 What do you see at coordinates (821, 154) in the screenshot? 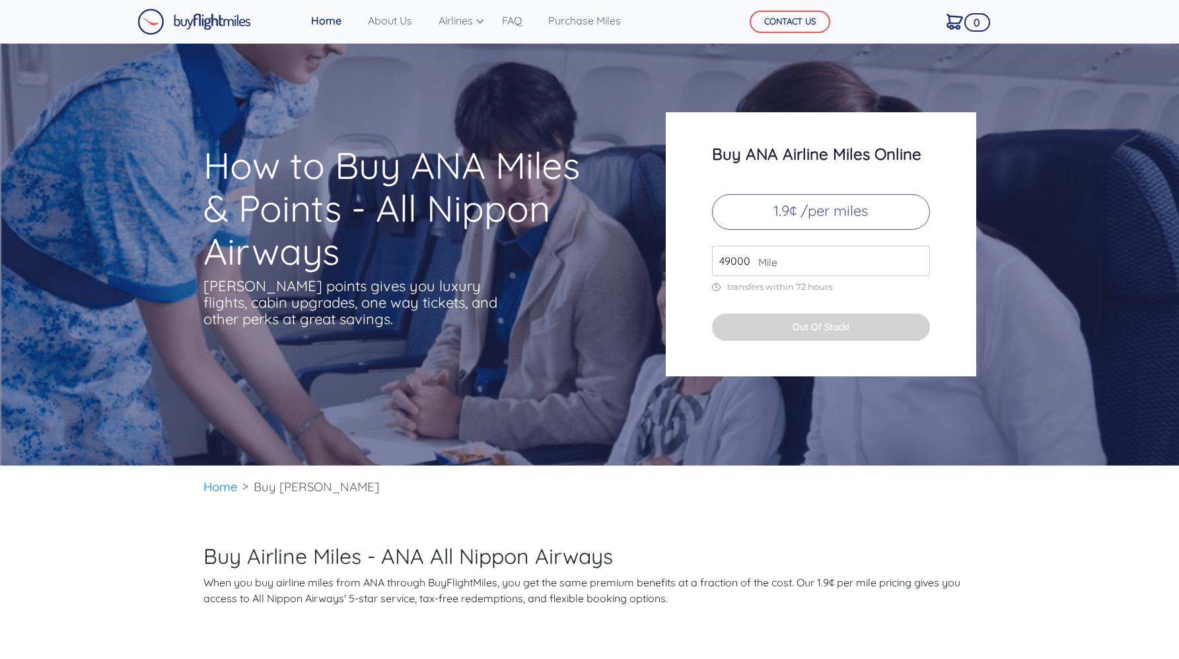
I see `h3: Buy ANA Airline Miles Online` at bounding box center [821, 154].